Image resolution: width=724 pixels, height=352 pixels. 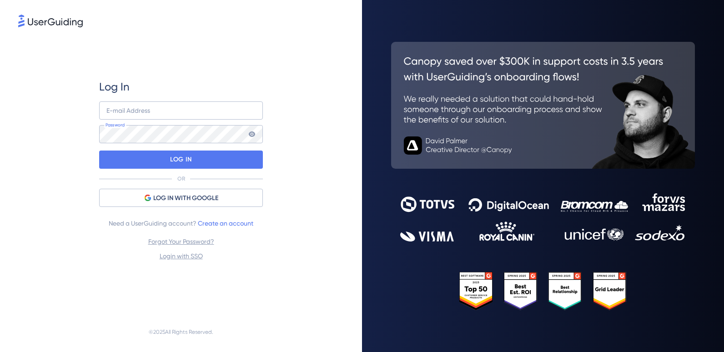 What do you see at coordinates (225, 223) in the screenshot?
I see `a: Create an account` at bounding box center [225, 223].